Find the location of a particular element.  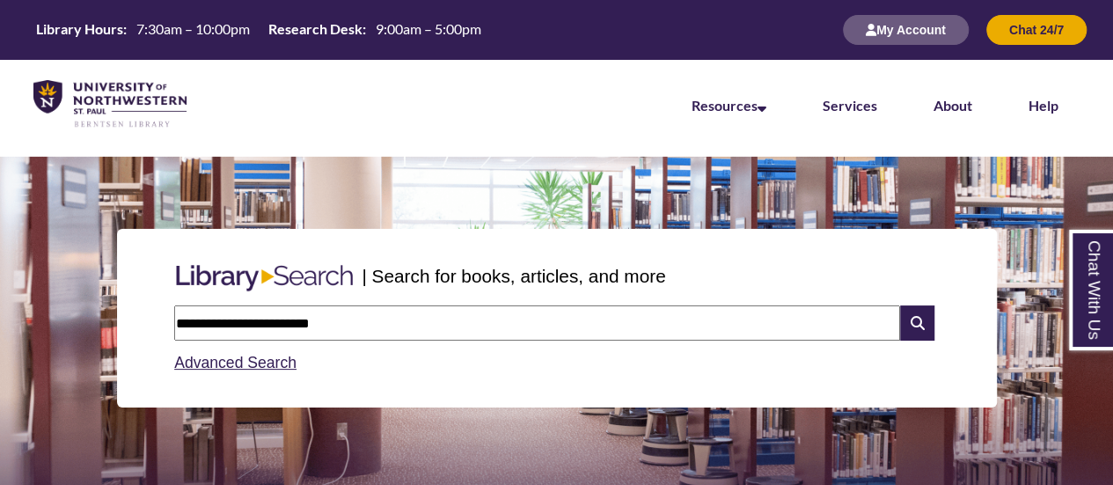

a: Advanced Search is located at coordinates (235, 362).